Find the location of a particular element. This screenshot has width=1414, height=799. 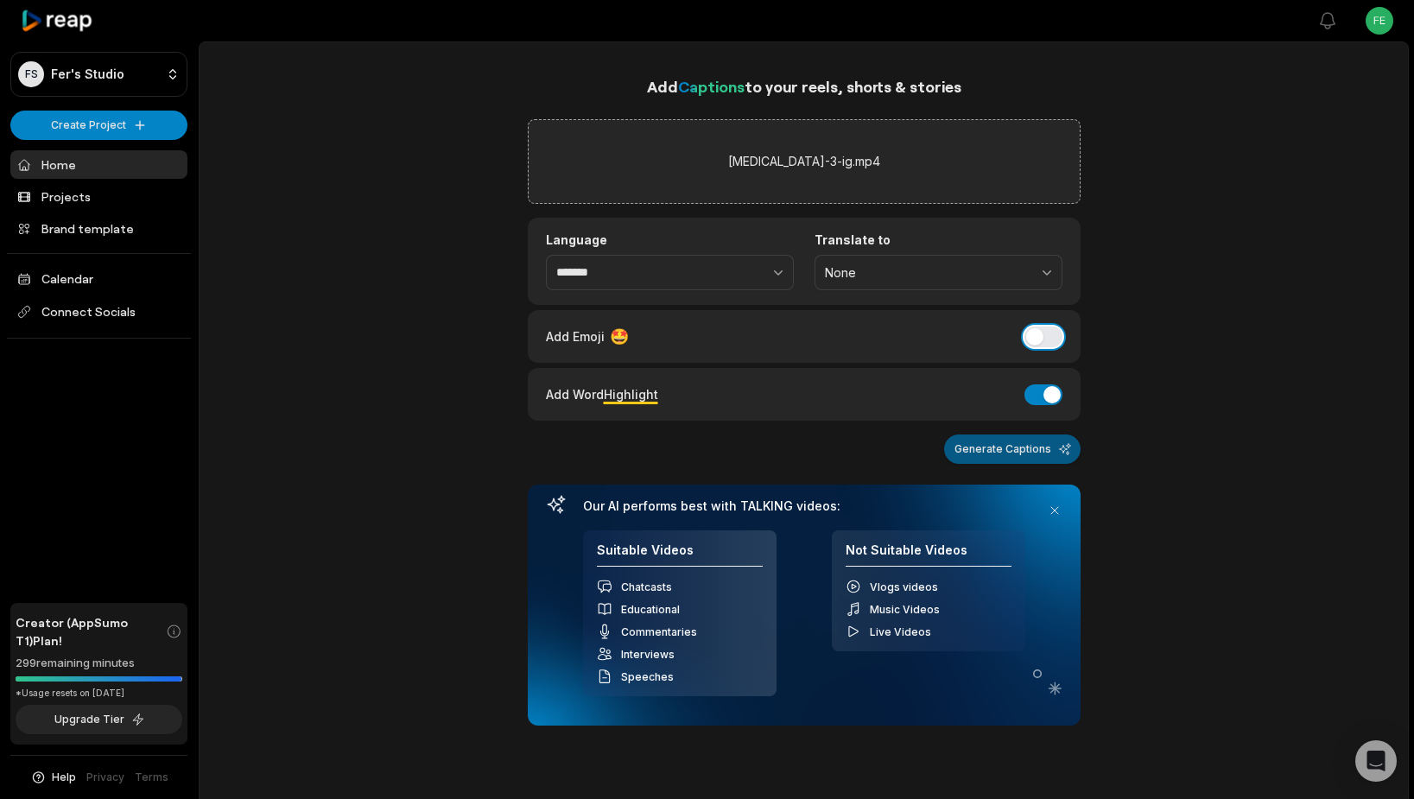

h1: Add to your reels, shorts & stories is located at coordinates (804, 86).